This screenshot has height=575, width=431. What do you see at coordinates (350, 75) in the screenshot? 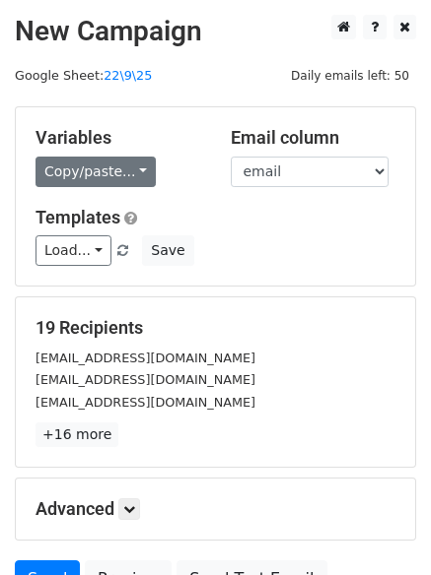
I see `a: Daily emails left: 50` at bounding box center [350, 75].